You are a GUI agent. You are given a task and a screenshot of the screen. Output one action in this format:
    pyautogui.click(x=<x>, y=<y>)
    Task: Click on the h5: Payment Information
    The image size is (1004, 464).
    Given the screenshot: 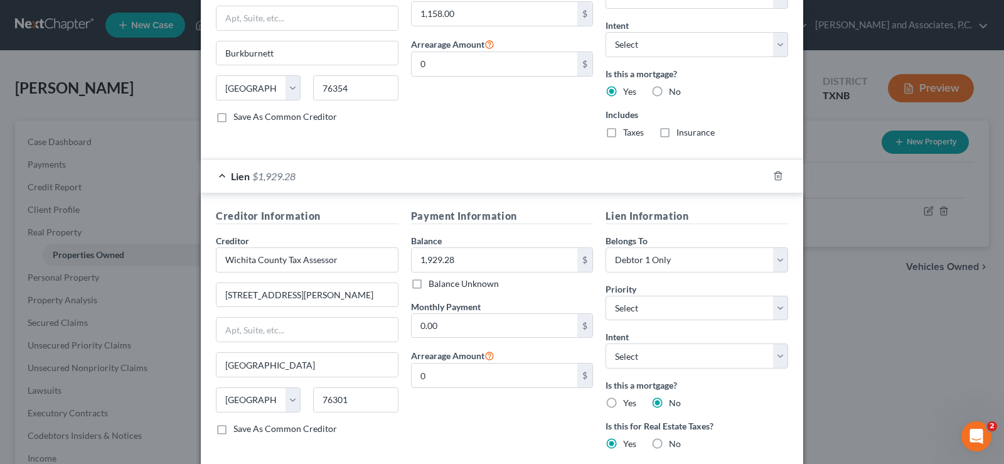 What is the action you would take?
    pyautogui.click(x=502, y=216)
    